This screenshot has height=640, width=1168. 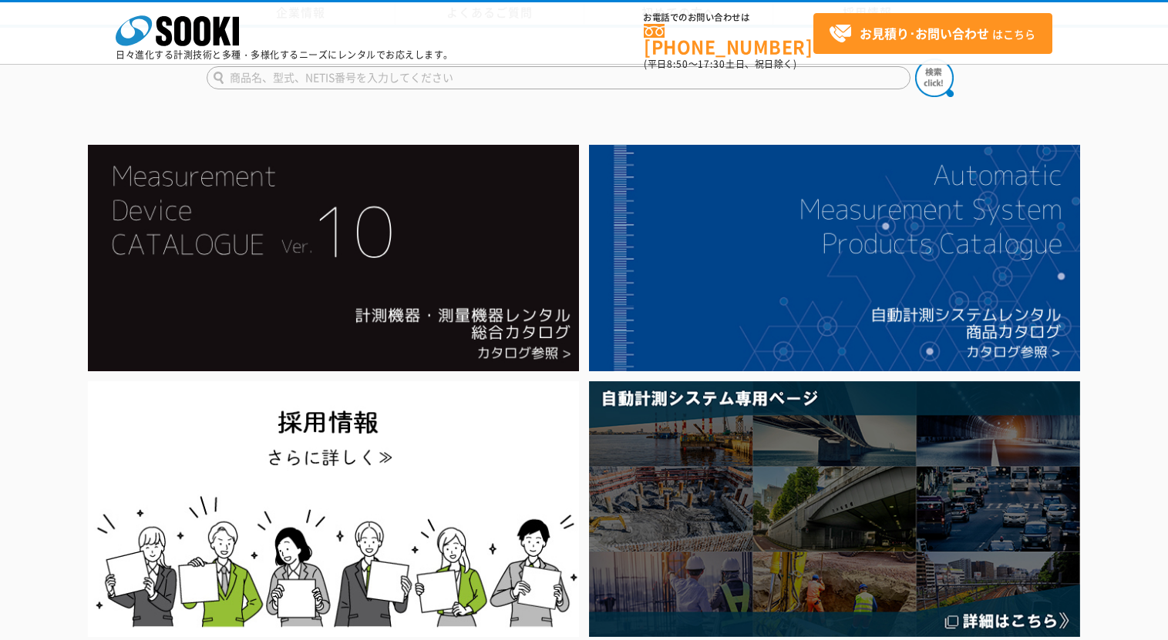 What do you see at coordinates (720, 64) in the screenshot?
I see `span: (平日 ～ 土日、祝日除く)` at bounding box center [720, 64].